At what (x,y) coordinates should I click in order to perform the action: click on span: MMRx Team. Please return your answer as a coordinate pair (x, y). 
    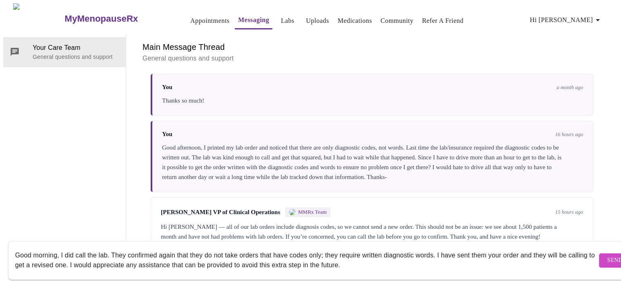
    Looking at the image, I should click on (312, 212).